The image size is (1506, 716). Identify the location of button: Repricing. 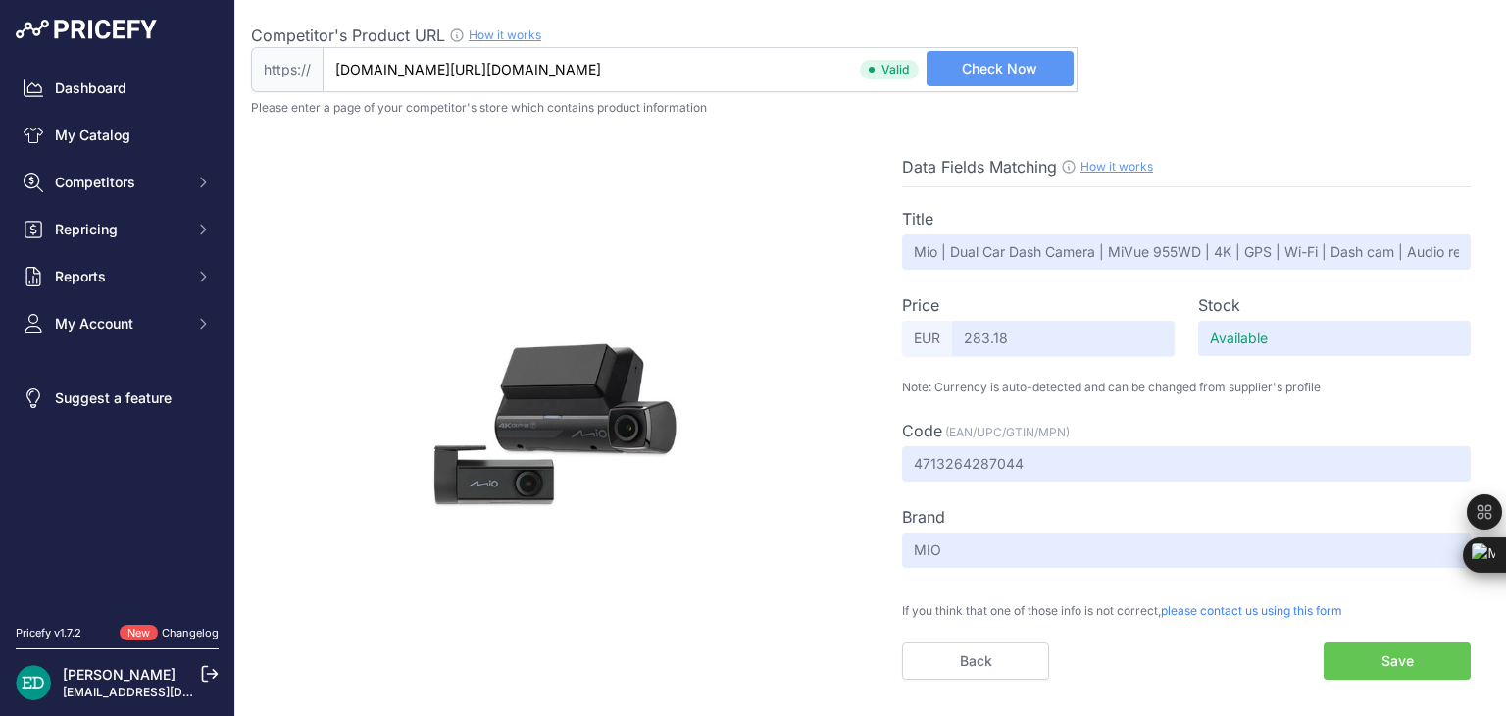
(117, 229).